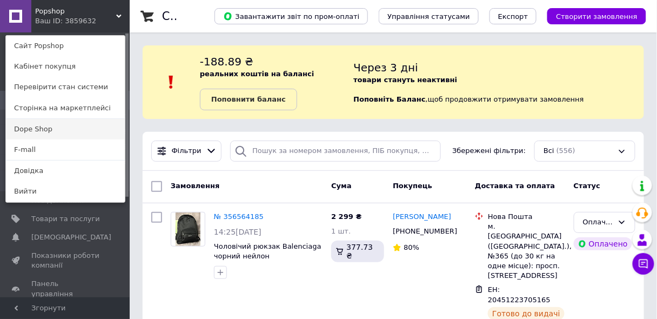  What do you see at coordinates (249, 99) in the screenshot?
I see `b: Поповнити баланс` at bounding box center [249, 99].